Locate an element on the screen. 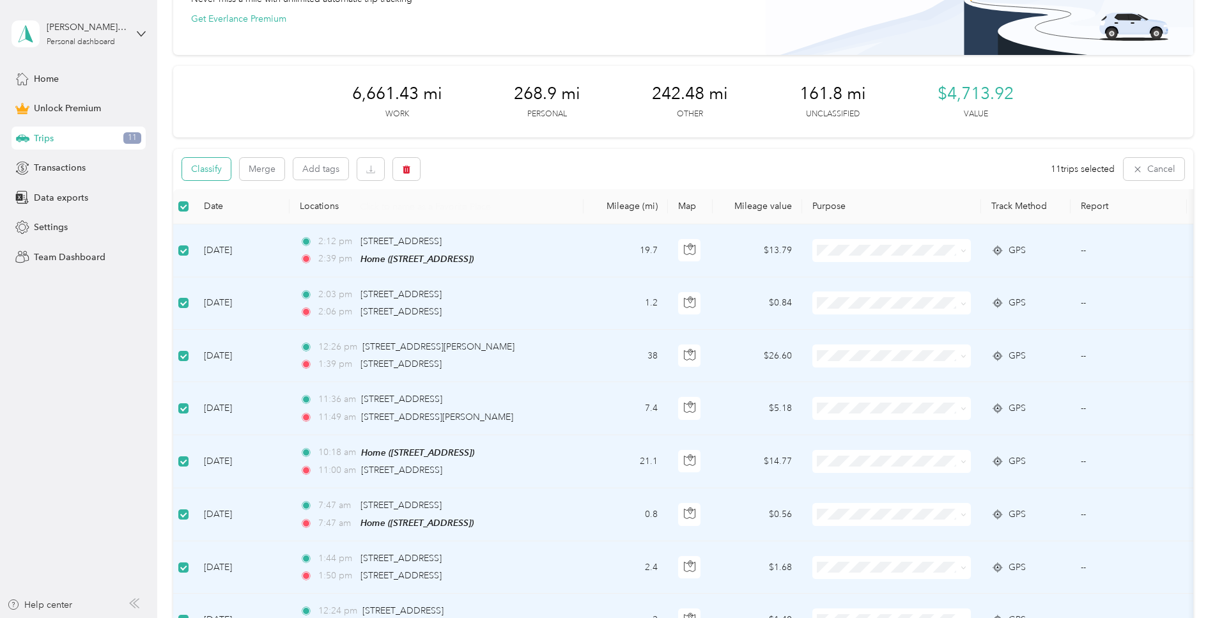  div: Click to name as a Favorite Place is located at coordinates (425, 207).